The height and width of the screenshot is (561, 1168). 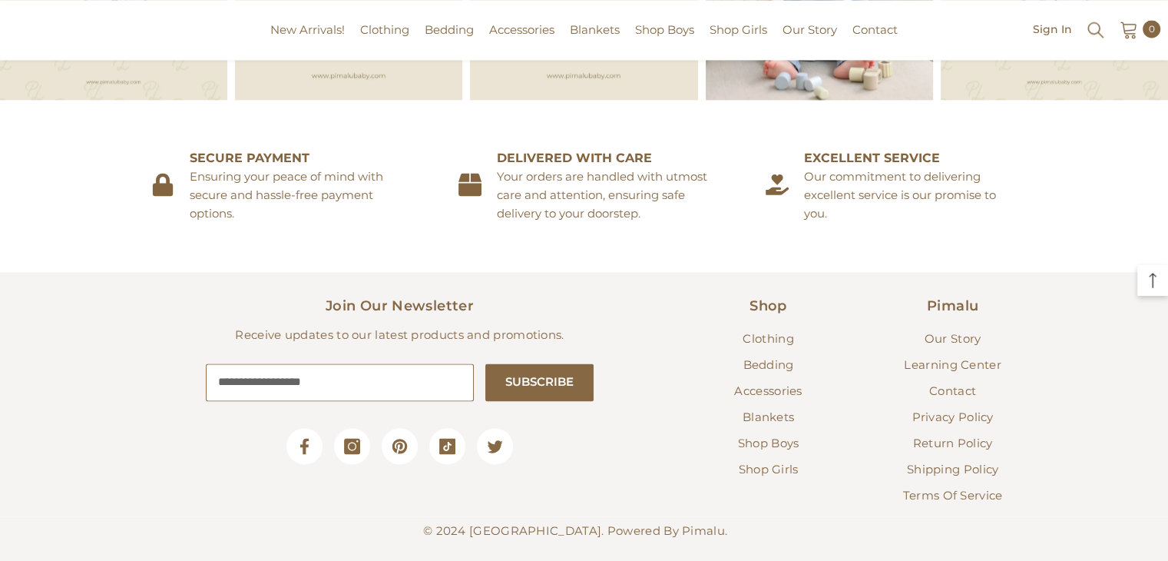 I want to click on a: Shipping Policy, so click(x=953, y=469).